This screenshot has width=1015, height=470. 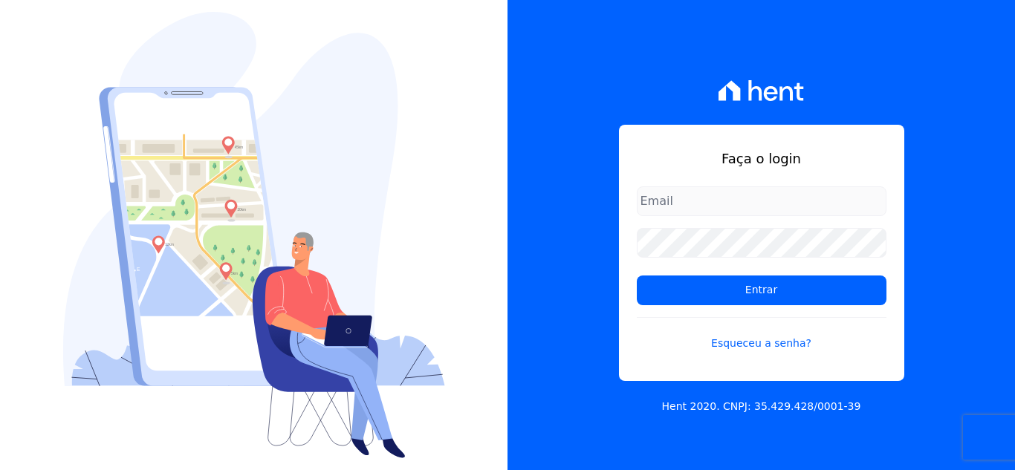 I want to click on input: Entrar, so click(x=761, y=290).